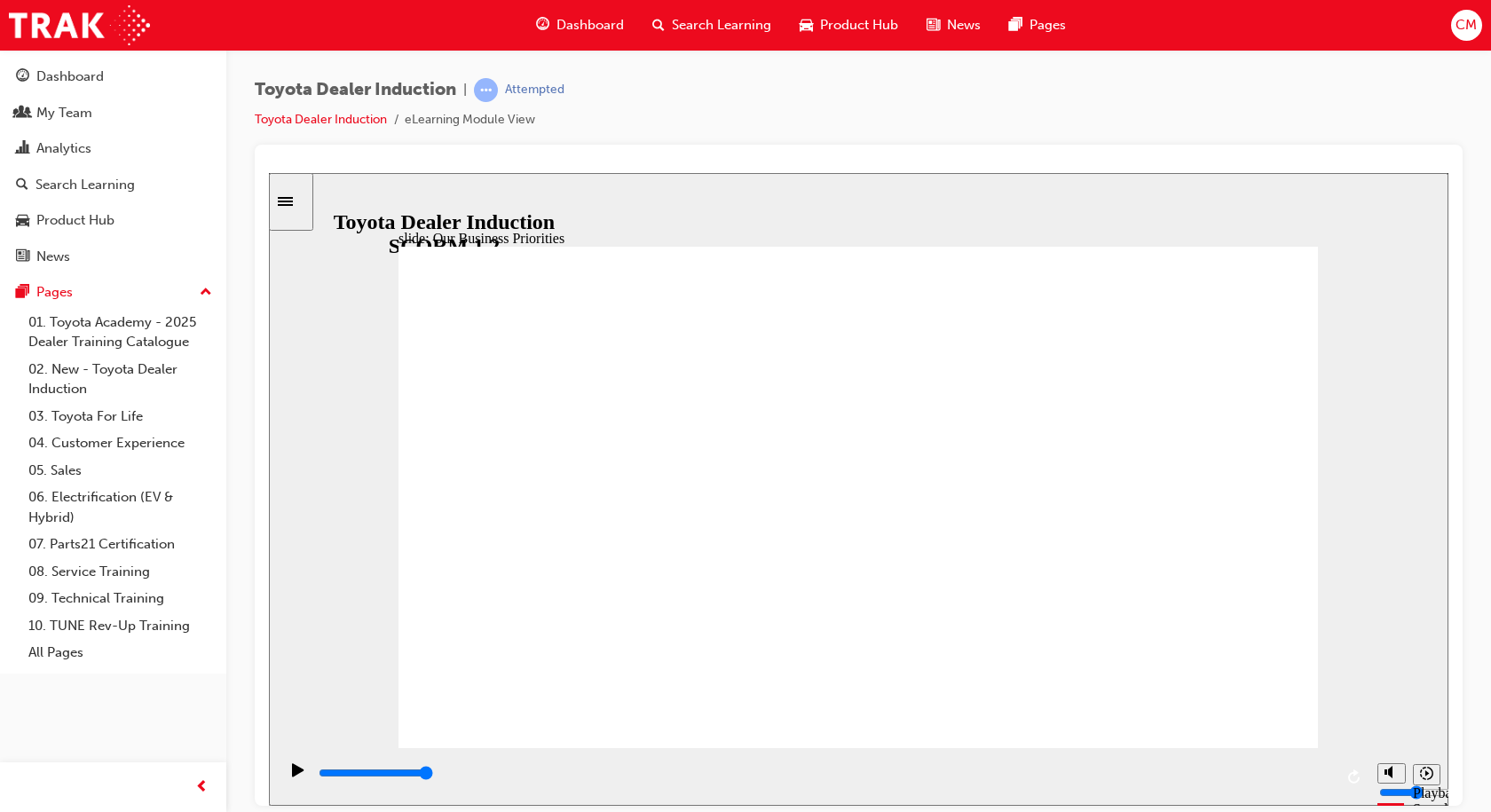  What do you see at coordinates (859, 25) in the screenshot?
I see `span: Product Hub` at bounding box center [859, 25].